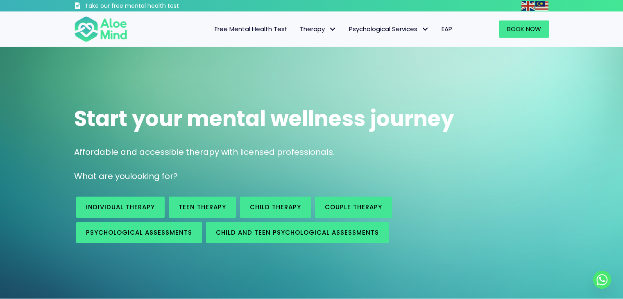  What do you see at coordinates (251, 29) in the screenshot?
I see `span: Free Mental Health Test` at bounding box center [251, 29].